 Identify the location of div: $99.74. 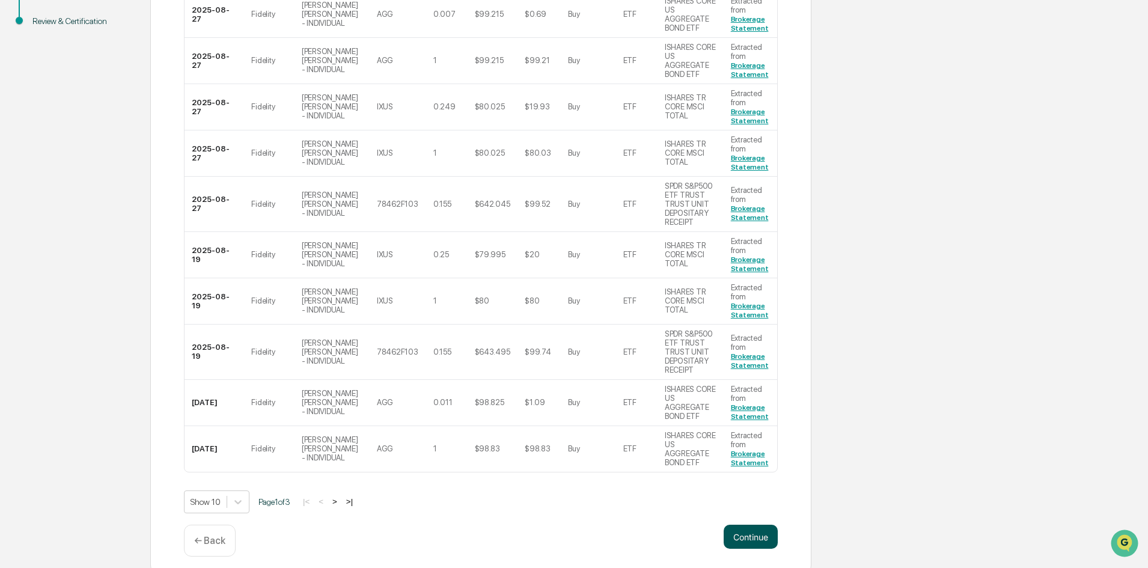
(537, 352).